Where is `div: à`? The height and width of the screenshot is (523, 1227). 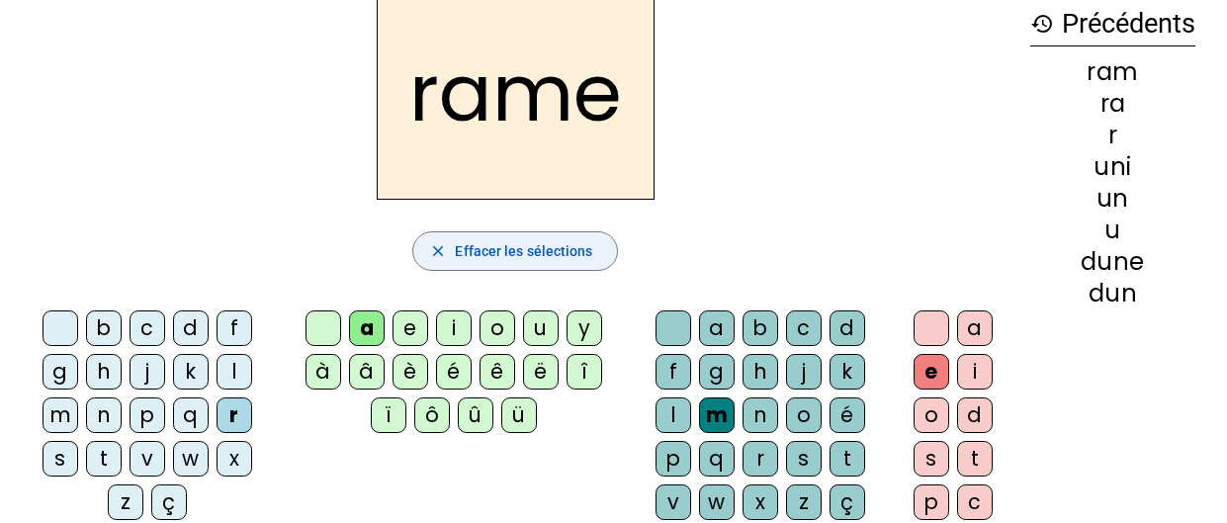 div: à is located at coordinates (323, 372).